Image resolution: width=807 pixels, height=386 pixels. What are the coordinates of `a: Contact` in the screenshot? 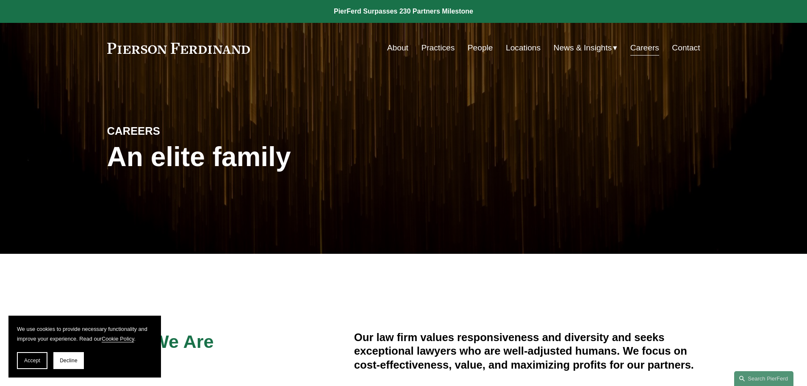 It's located at (686, 48).